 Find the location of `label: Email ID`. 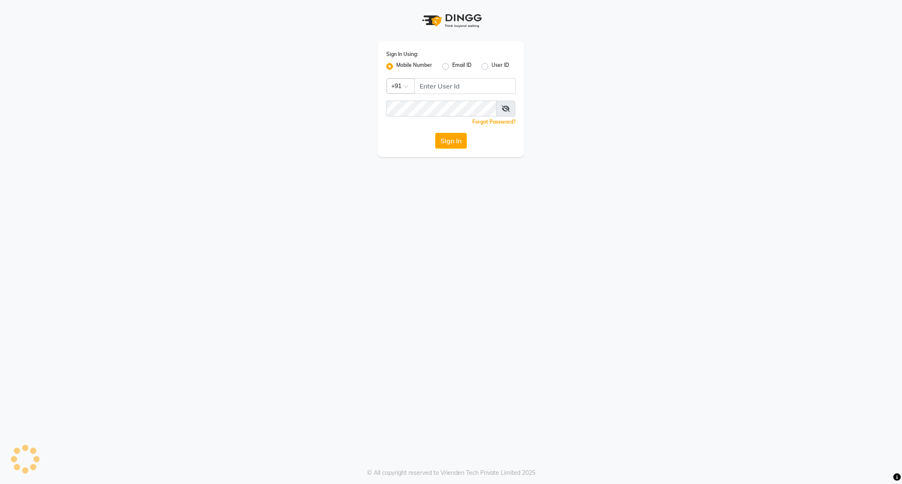

label: Email ID is located at coordinates (462, 66).